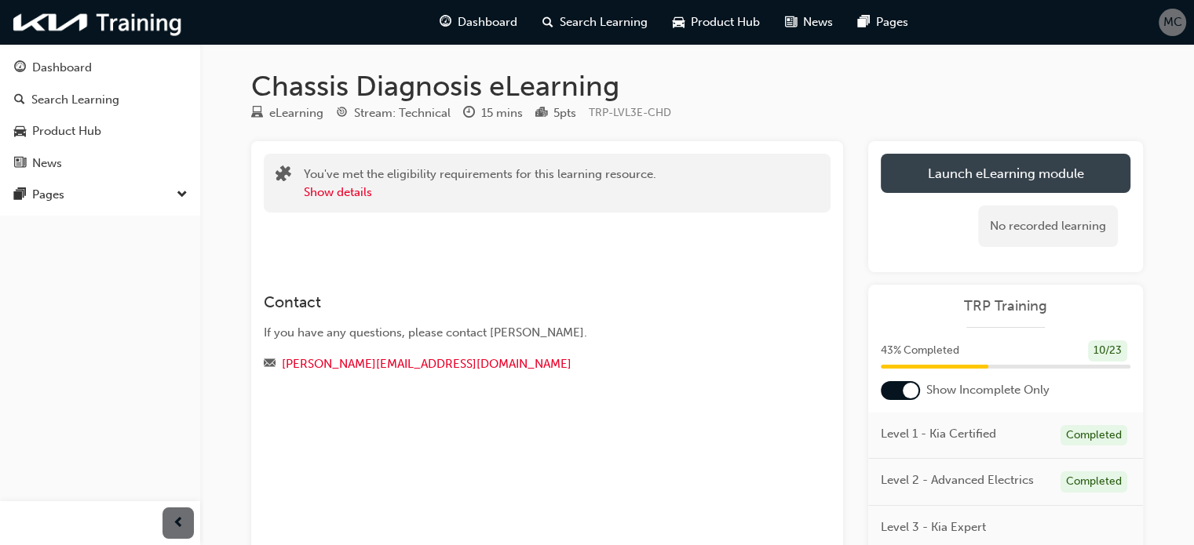  What do you see at coordinates (257, 114) in the screenshot?
I see `span: learningResourceType_ELEARNING-icon` at bounding box center [257, 114].